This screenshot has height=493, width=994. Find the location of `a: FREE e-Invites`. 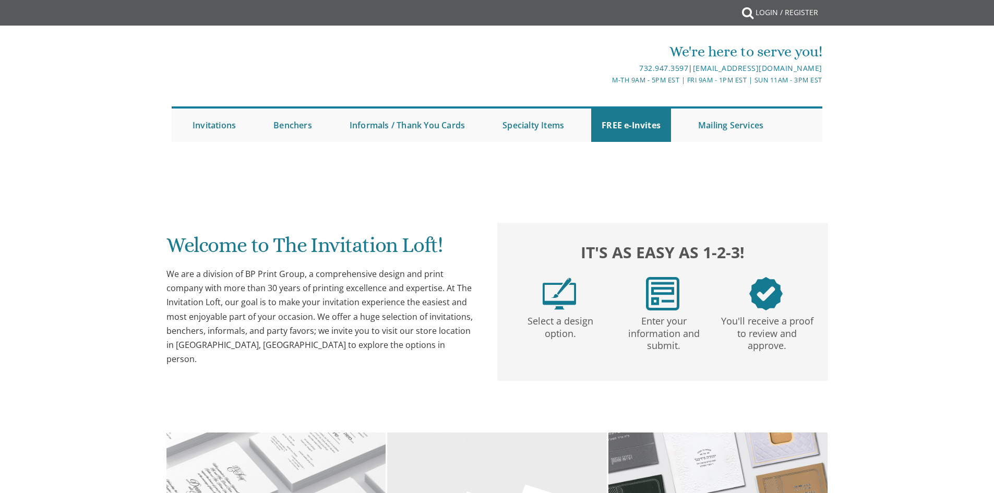

a: FREE e-Invites is located at coordinates (631, 125).